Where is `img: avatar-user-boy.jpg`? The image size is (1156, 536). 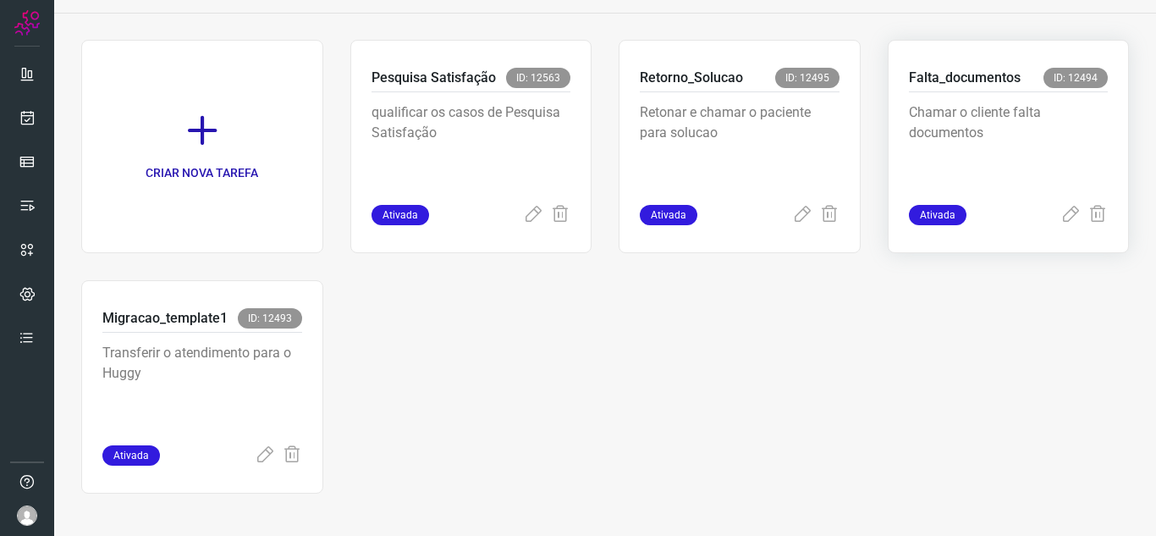 img: avatar-user-boy.jpg is located at coordinates (27, 515).